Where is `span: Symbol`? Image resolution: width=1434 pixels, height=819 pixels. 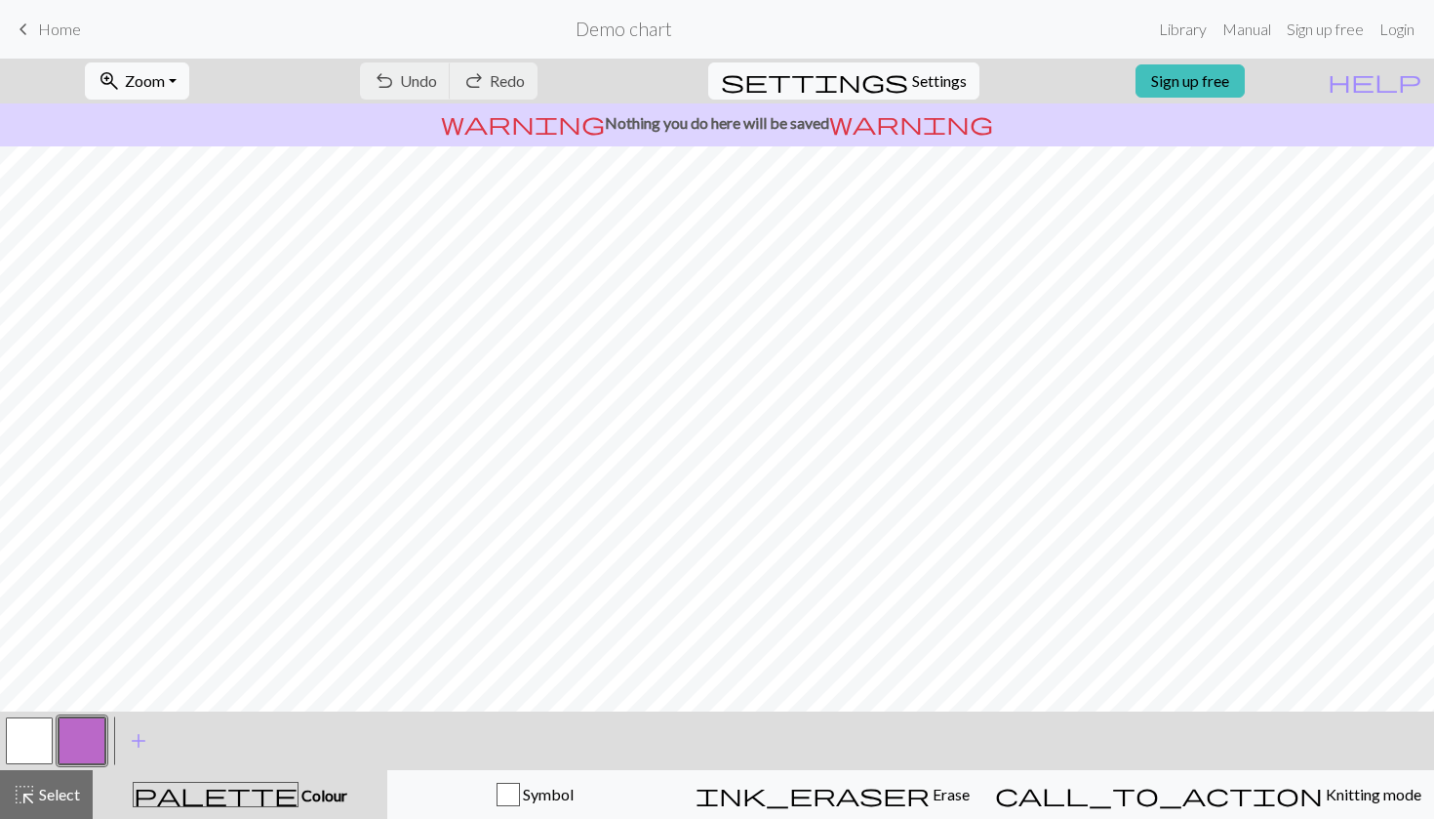
span: Symbol is located at coordinates (546, 793).